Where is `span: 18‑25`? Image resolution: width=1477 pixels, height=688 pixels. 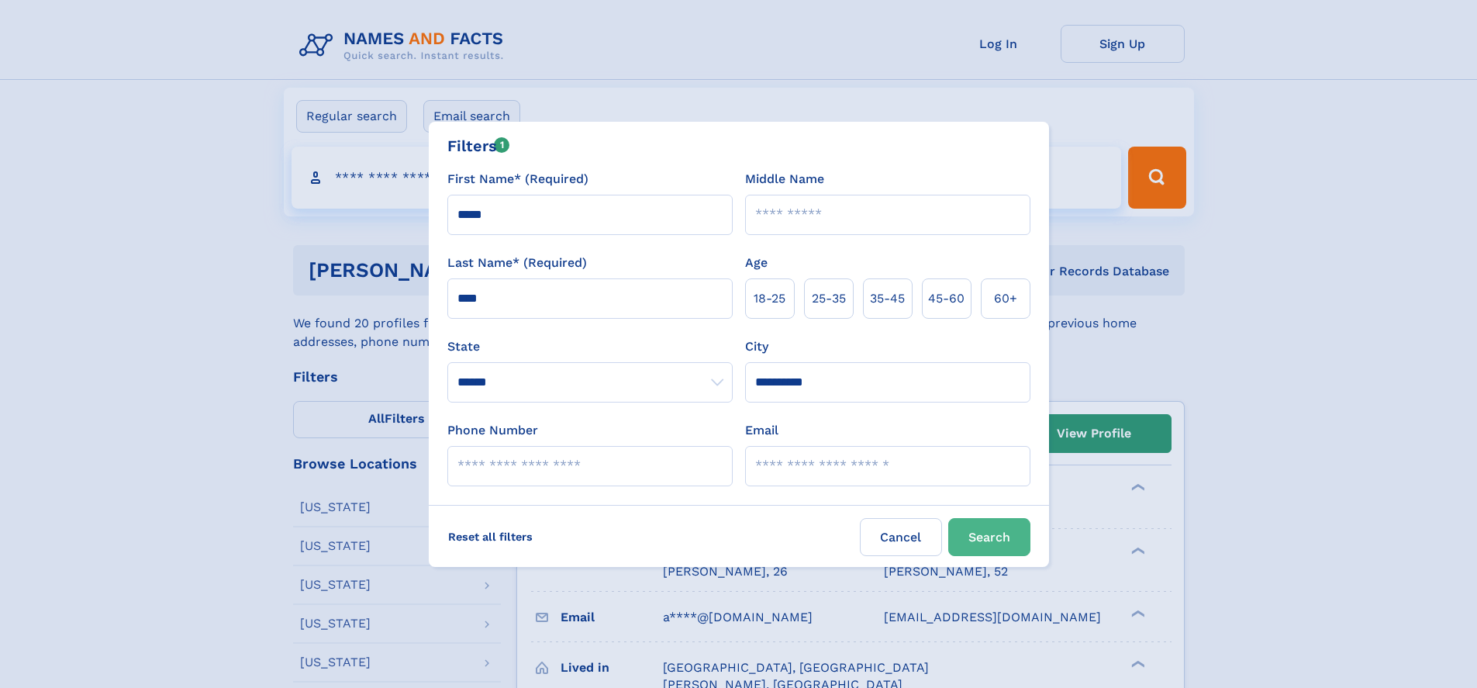
span: 18‑25 is located at coordinates (769, 298).